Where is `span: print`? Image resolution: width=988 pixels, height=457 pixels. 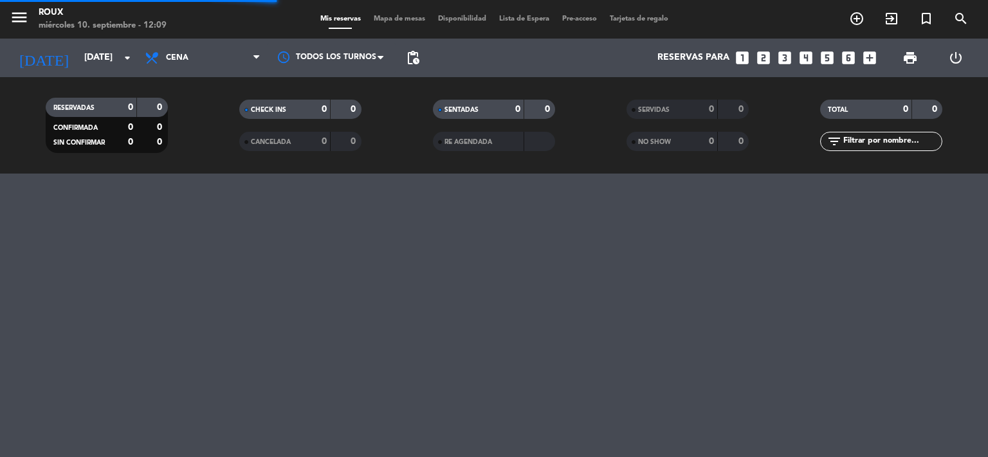 span: print is located at coordinates (910, 58).